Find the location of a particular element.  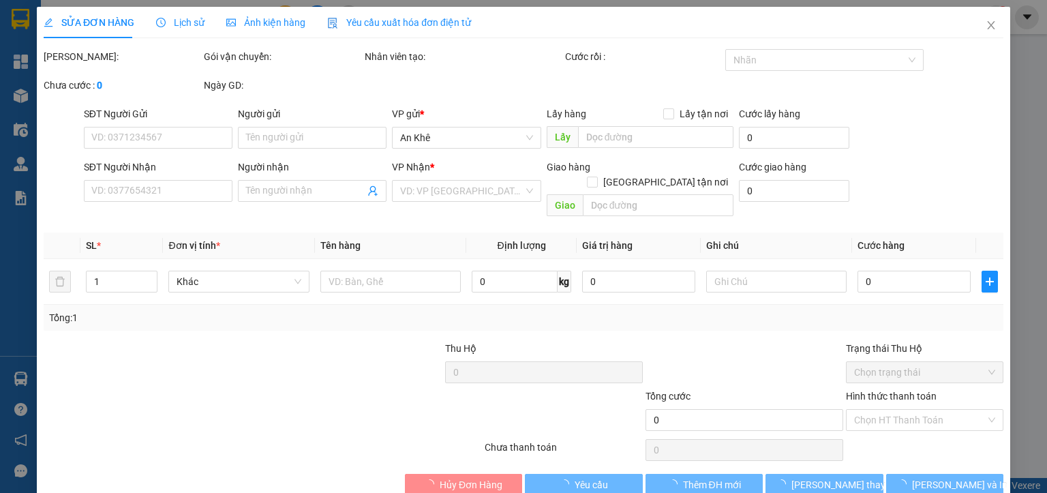

span: Lấy is located at coordinates (562, 137).